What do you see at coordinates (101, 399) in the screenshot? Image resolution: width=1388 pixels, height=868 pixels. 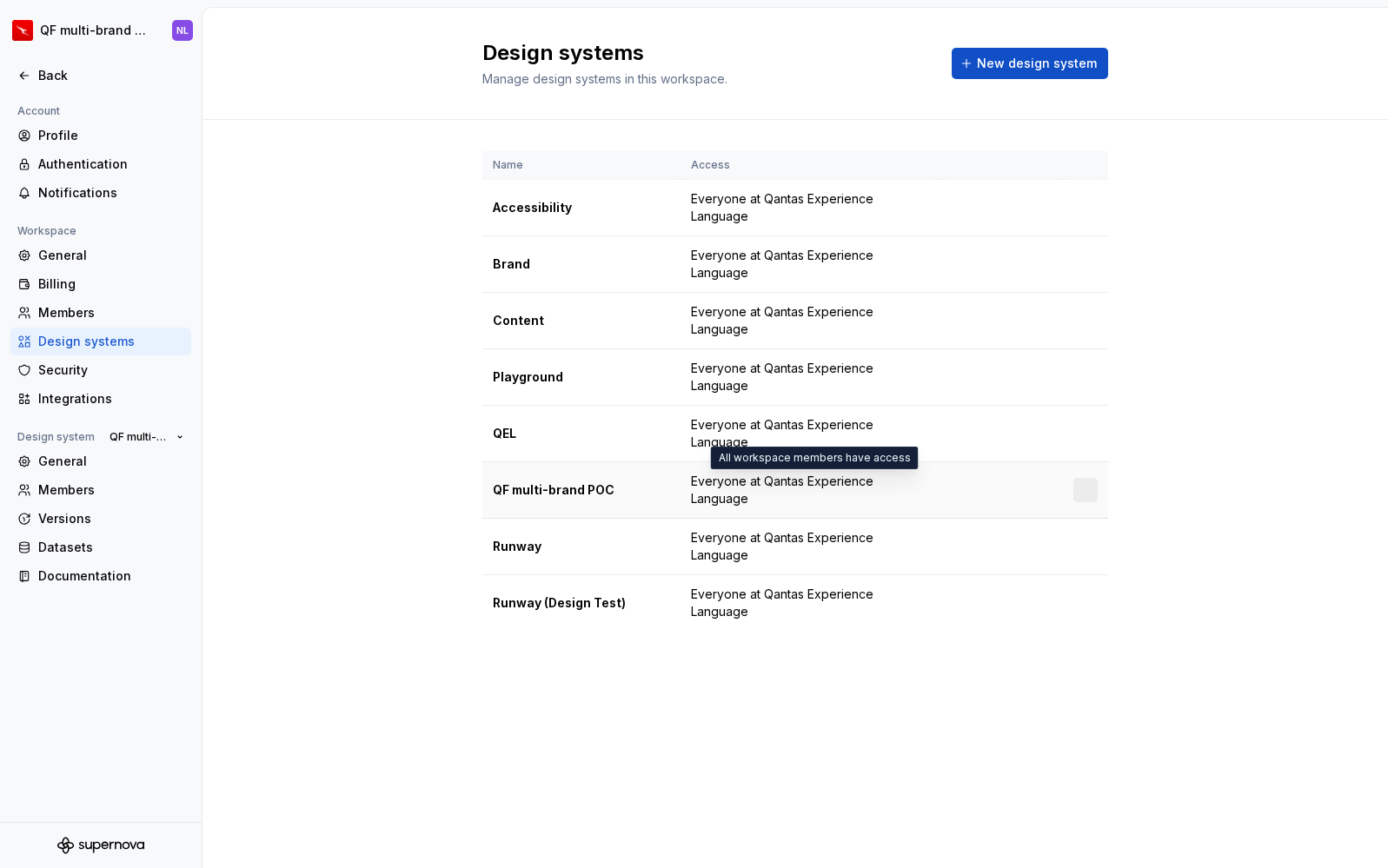 I see `a: Integrations` at bounding box center [101, 399].